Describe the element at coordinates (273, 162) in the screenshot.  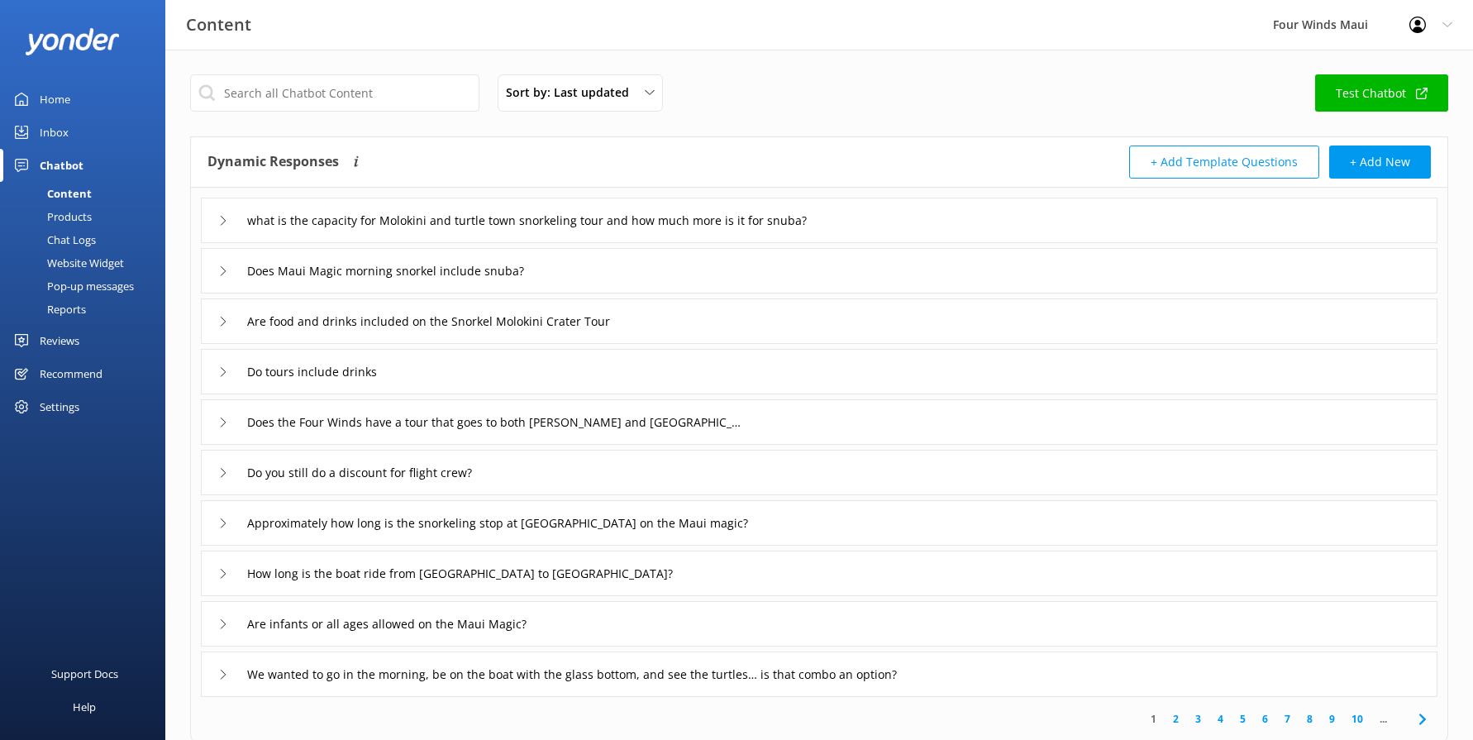
I see `h4: Dynamic Responses` at that location.